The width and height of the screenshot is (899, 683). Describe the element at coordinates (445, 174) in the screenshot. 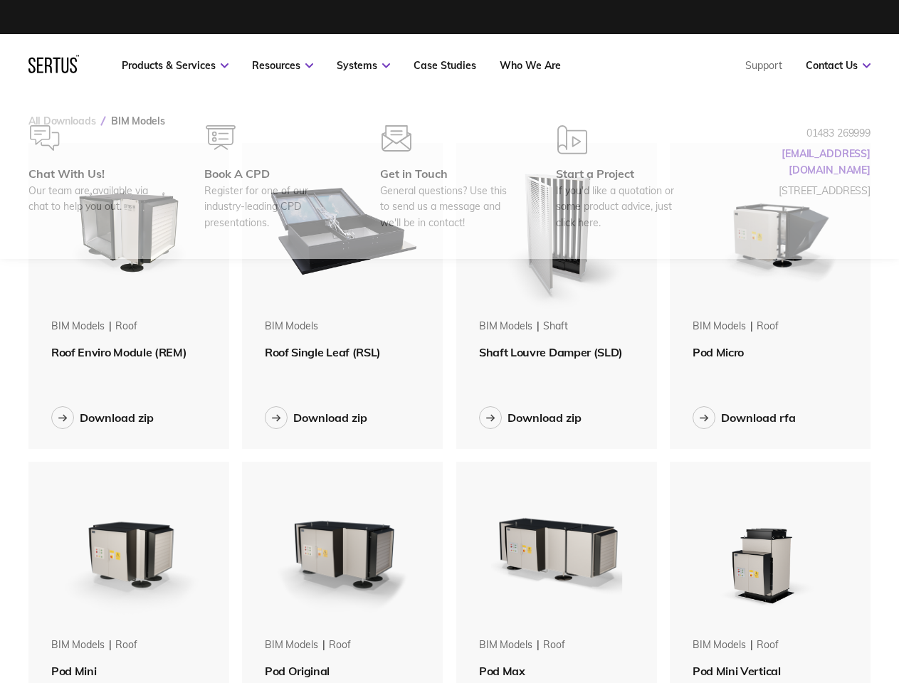

I see `div: Get in Touch` at that location.